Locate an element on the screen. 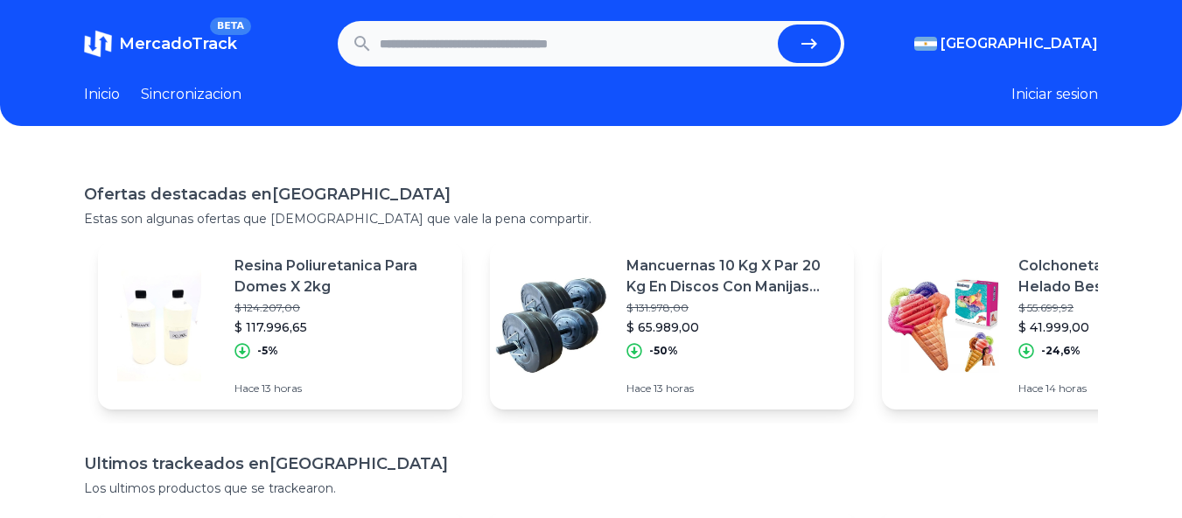 The height and width of the screenshot is (518, 1182). a: Featured imageMancuernas 10 Kg X Par 20 Kg En Discos Con Manijas Agarres$ 131.978,00$ 65.989,00-5... is located at coordinates (672, 326).